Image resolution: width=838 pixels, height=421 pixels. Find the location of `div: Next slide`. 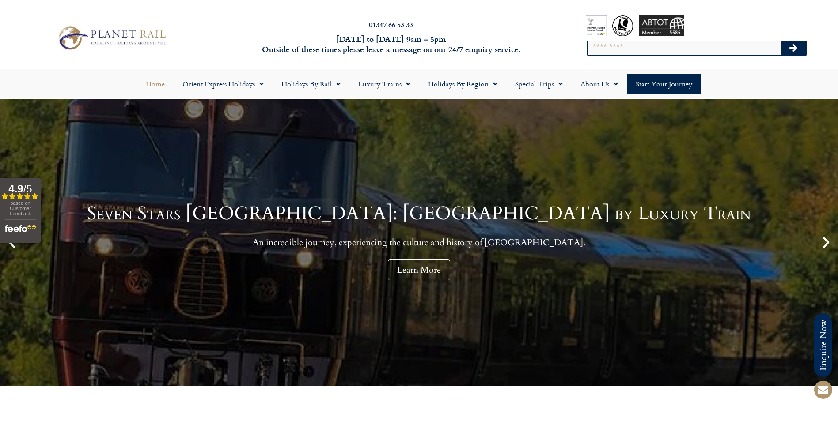

div: Next slide is located at coordinates (826, 242).